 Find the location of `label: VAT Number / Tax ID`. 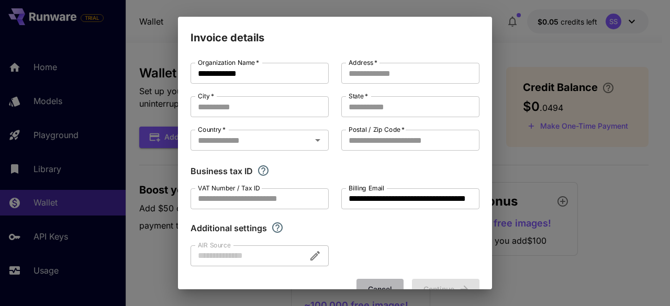

label: VAT Number / Tax ID is located at coordinates (229, 188).